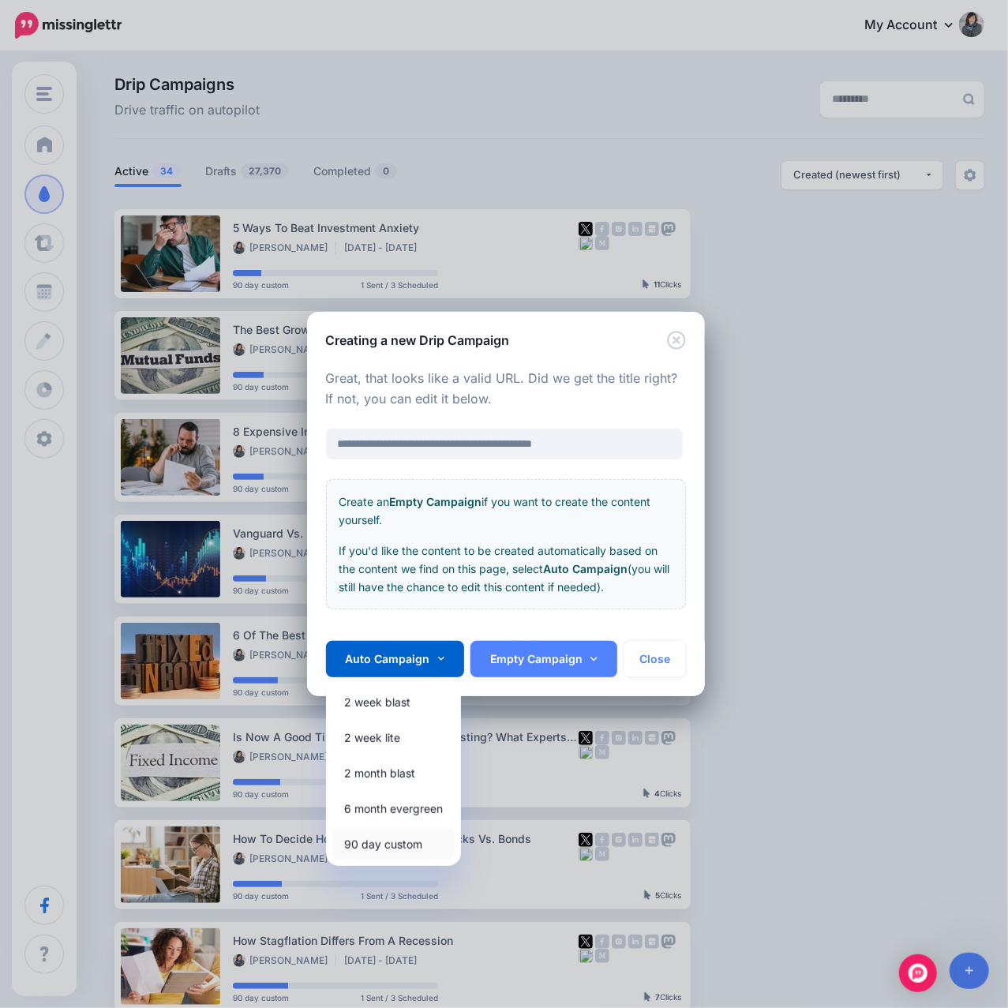 The image size is (1008, 1008). What do you see at coordinates (544, 659) in the screenshot?
I see `a: Empty Campaign` at bounding box center [544, 659].